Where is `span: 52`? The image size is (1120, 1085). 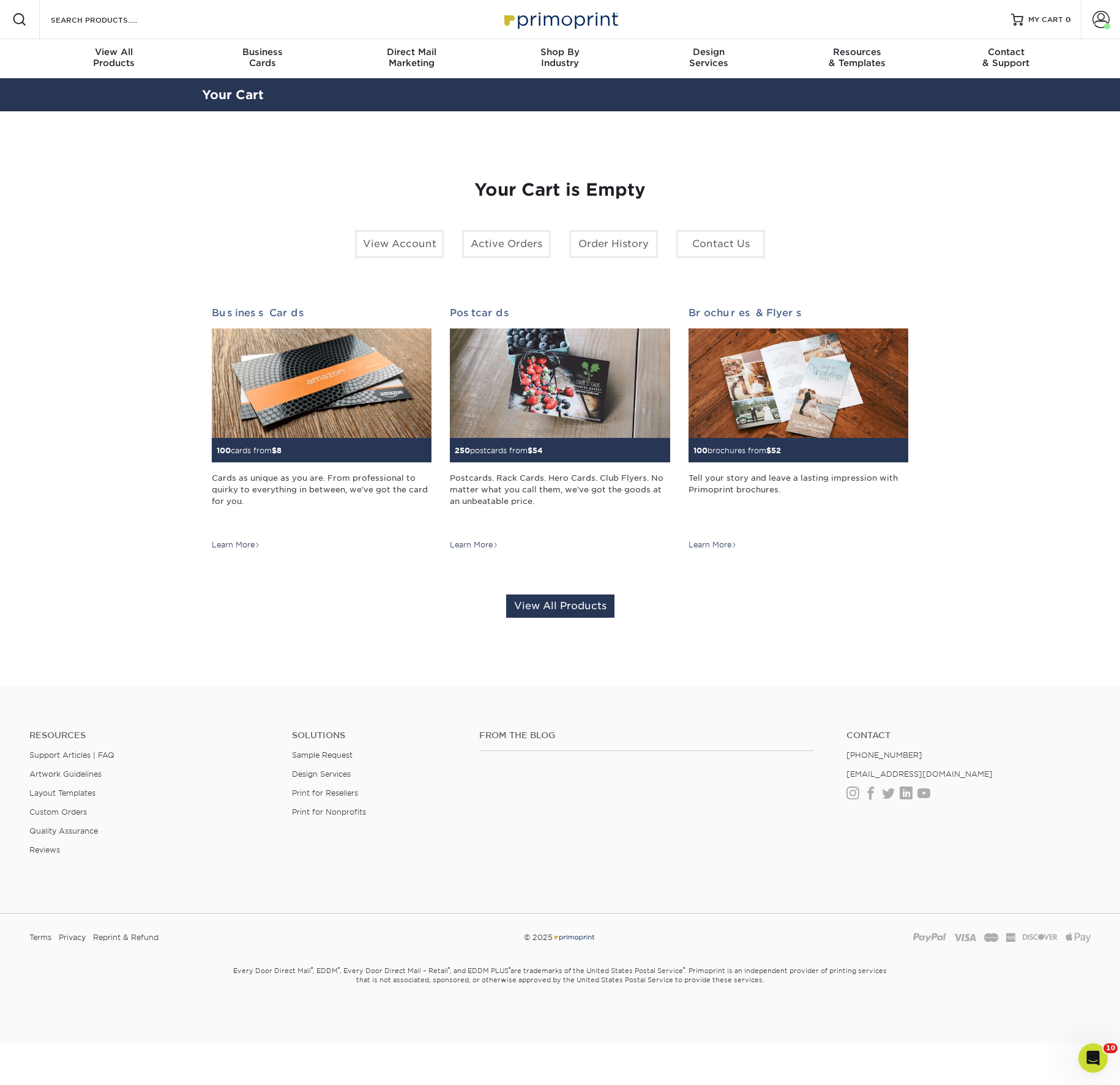
span: 52 is located at coordinates (776, 450).